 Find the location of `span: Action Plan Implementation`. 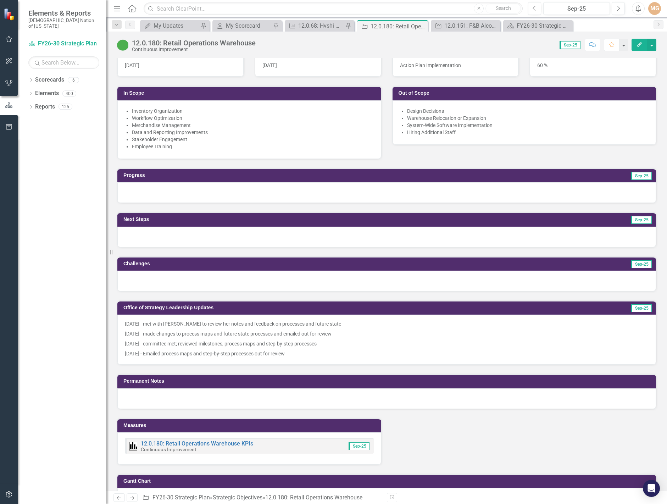

span: Action Plan Implementation is located at coordinates (431, 65).